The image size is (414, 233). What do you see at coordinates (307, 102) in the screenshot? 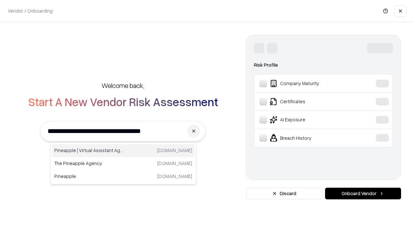
I see `div: Certificates` at bounding box center [307, 102].